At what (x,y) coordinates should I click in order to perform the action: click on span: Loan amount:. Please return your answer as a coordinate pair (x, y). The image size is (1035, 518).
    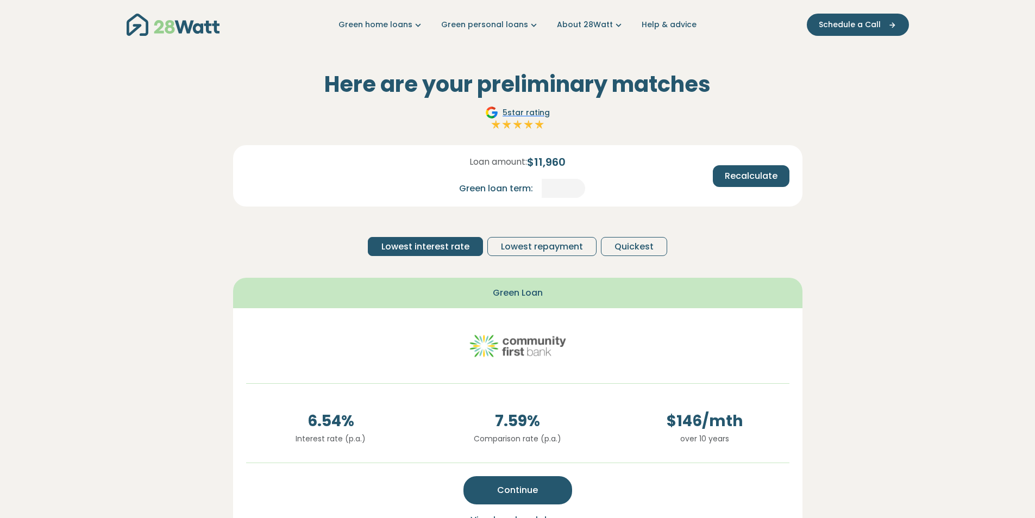
    Looking at the image, I should click on (498, 162).